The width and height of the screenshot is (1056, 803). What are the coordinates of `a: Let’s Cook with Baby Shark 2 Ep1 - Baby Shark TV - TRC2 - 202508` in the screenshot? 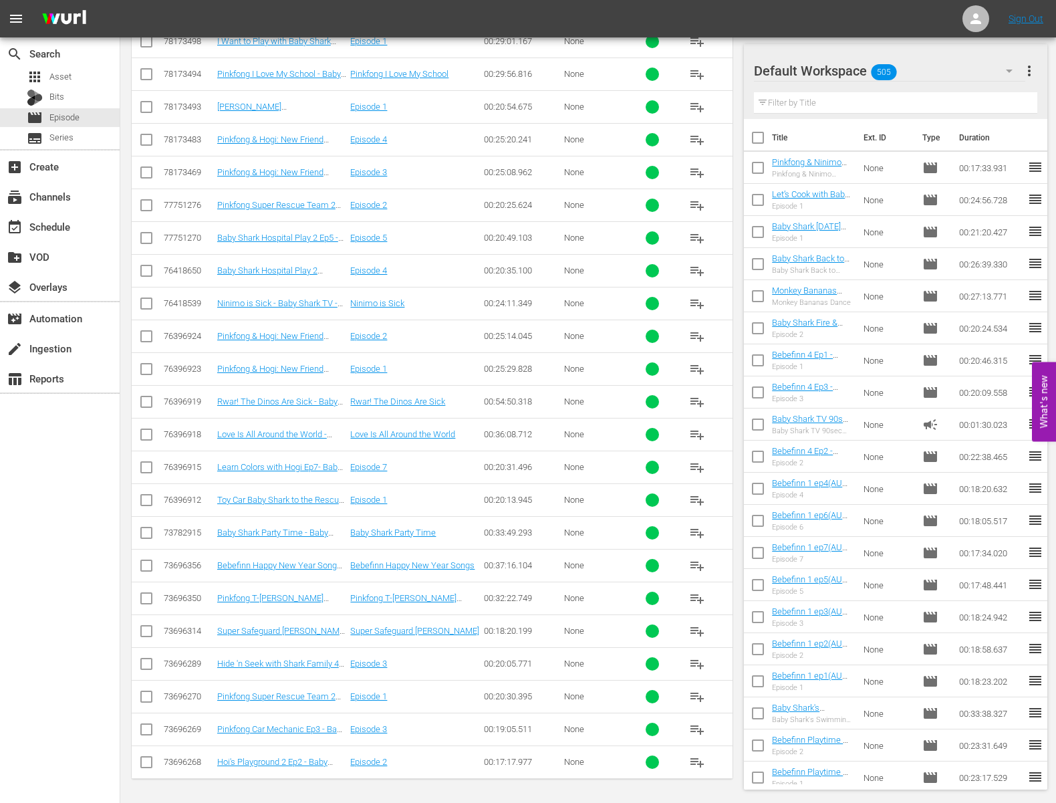 It's located at (811, 209).